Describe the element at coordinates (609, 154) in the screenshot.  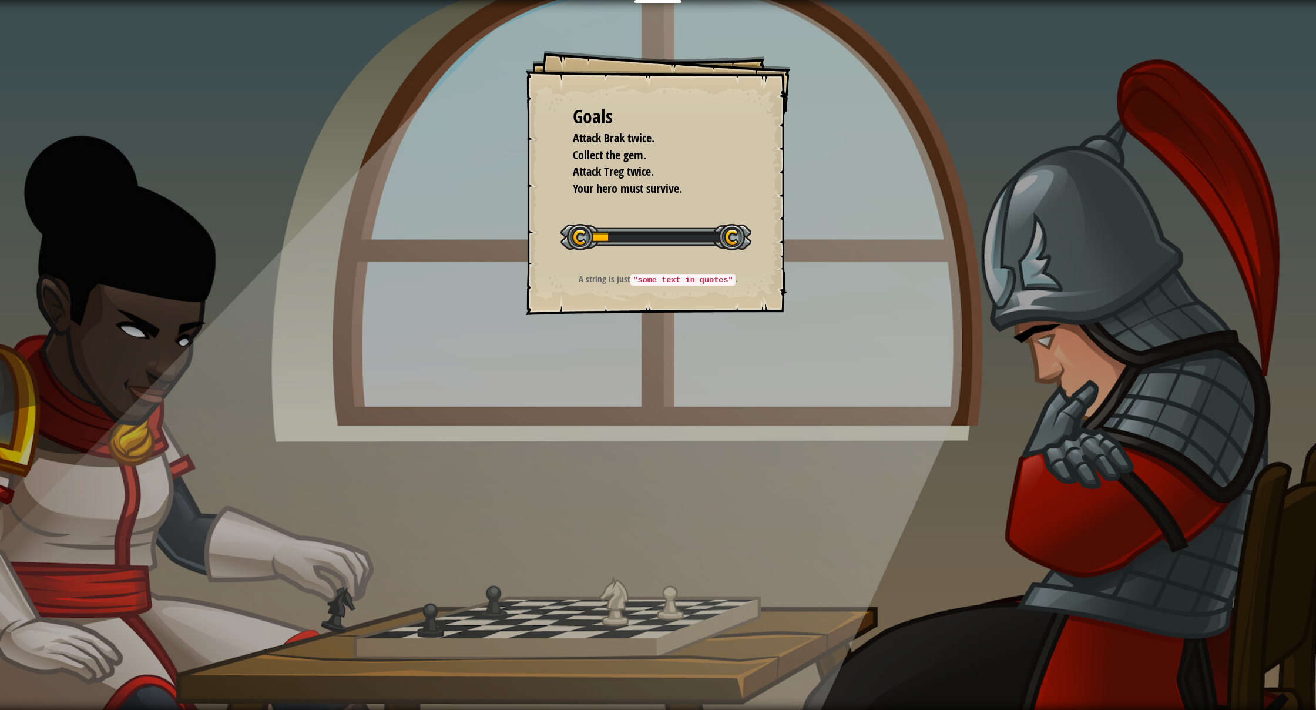
I see `span: Collect the gem.` at that location.